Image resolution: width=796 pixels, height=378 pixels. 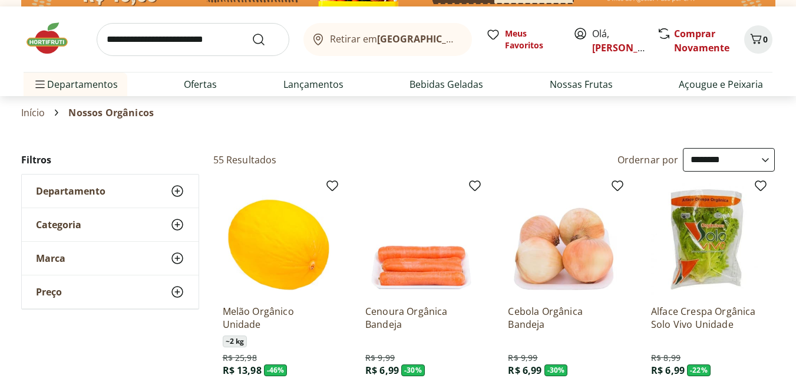 What do you see at coordinates (51, 258) in the screenshot?
I see `span: Marca` at bounding box center [51, 258].